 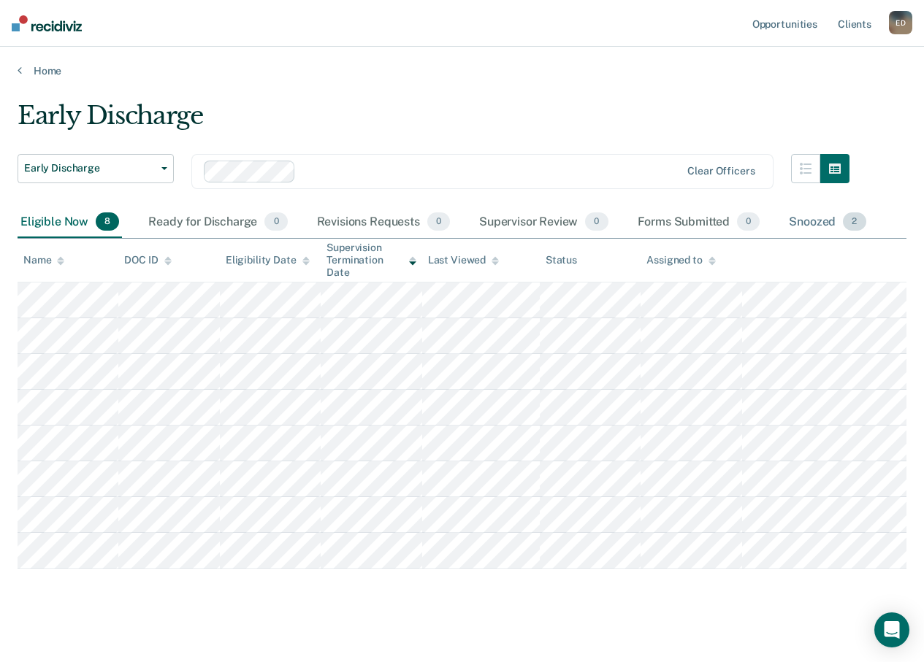 I want to click on div: Status, so click(x=561, y=260).